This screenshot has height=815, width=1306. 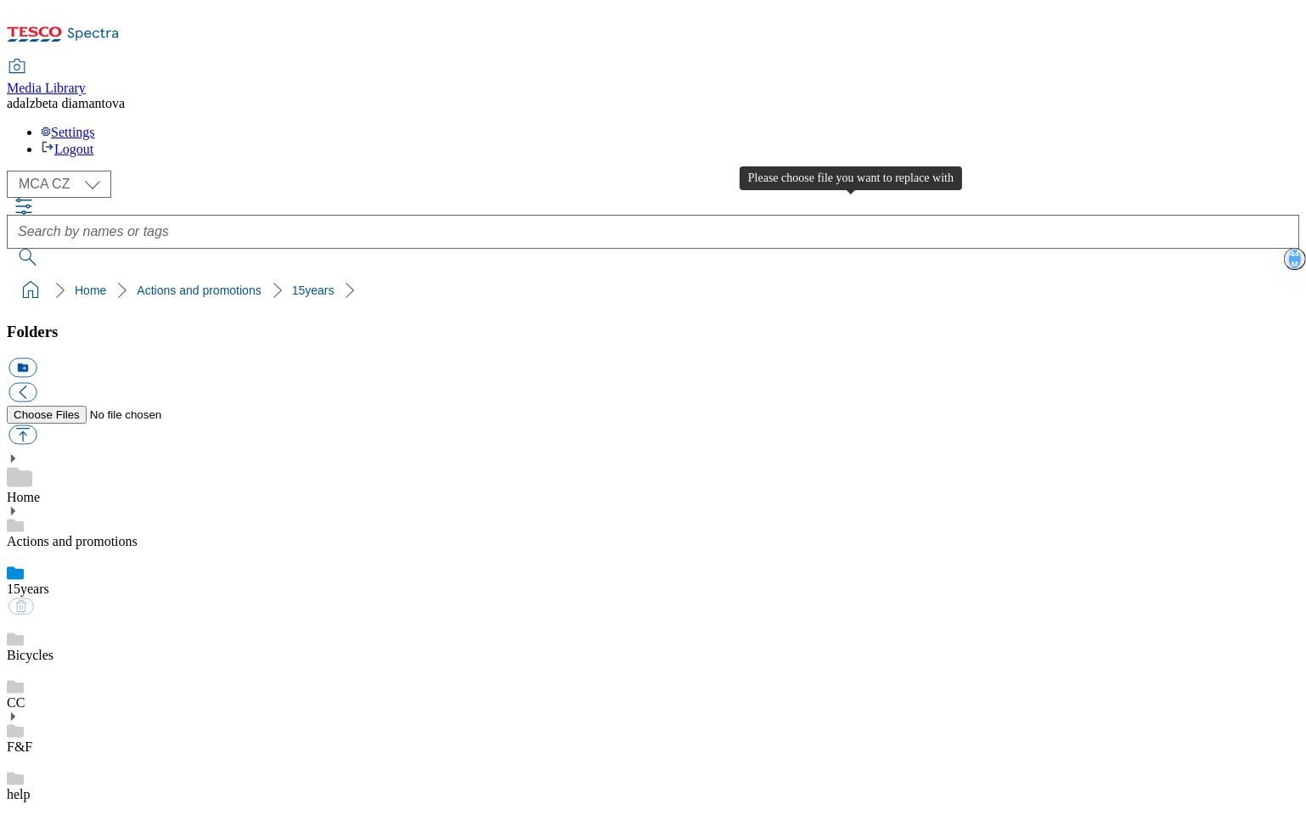 I want to click on a: Media Library, so click(x=46, y=78).